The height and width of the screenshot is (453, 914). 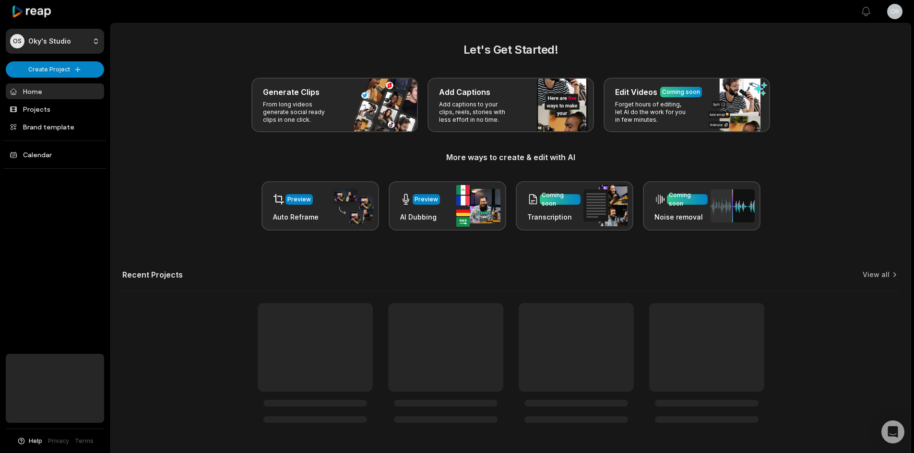 What do you see at coordinates (893, 432) in the screenshot?
I see `div: Open Intercom Messenger` at bounding box center [893, 432].